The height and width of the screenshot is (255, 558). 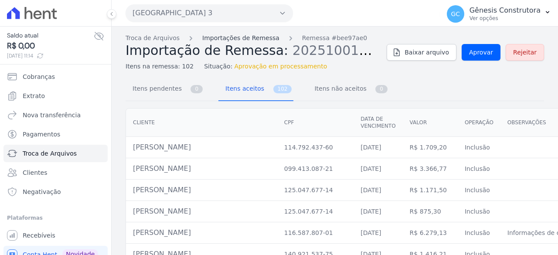 What do you see at coordinates (55, 218) in the screenshot?
I see `div: Plataformas` at bounding box center [55, 218].